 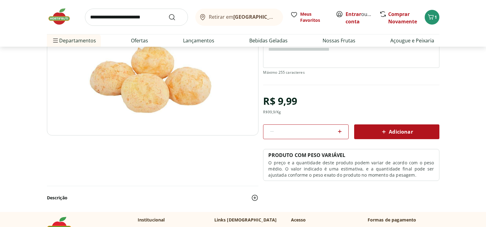 I want to click on p: Formas de pagamento, so click(x=404, y=220).